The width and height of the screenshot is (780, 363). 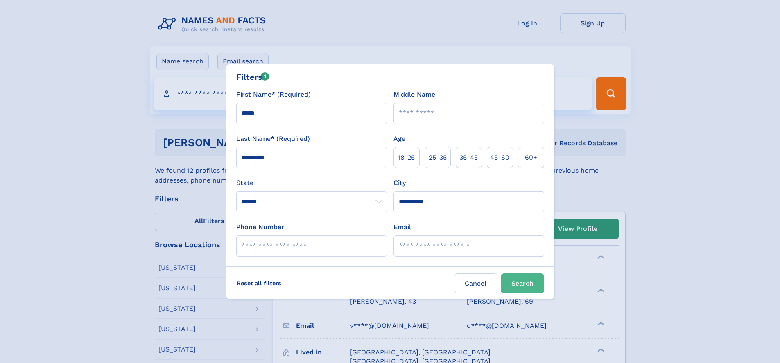 I want to click on label: City, so click(x=399, y=183).